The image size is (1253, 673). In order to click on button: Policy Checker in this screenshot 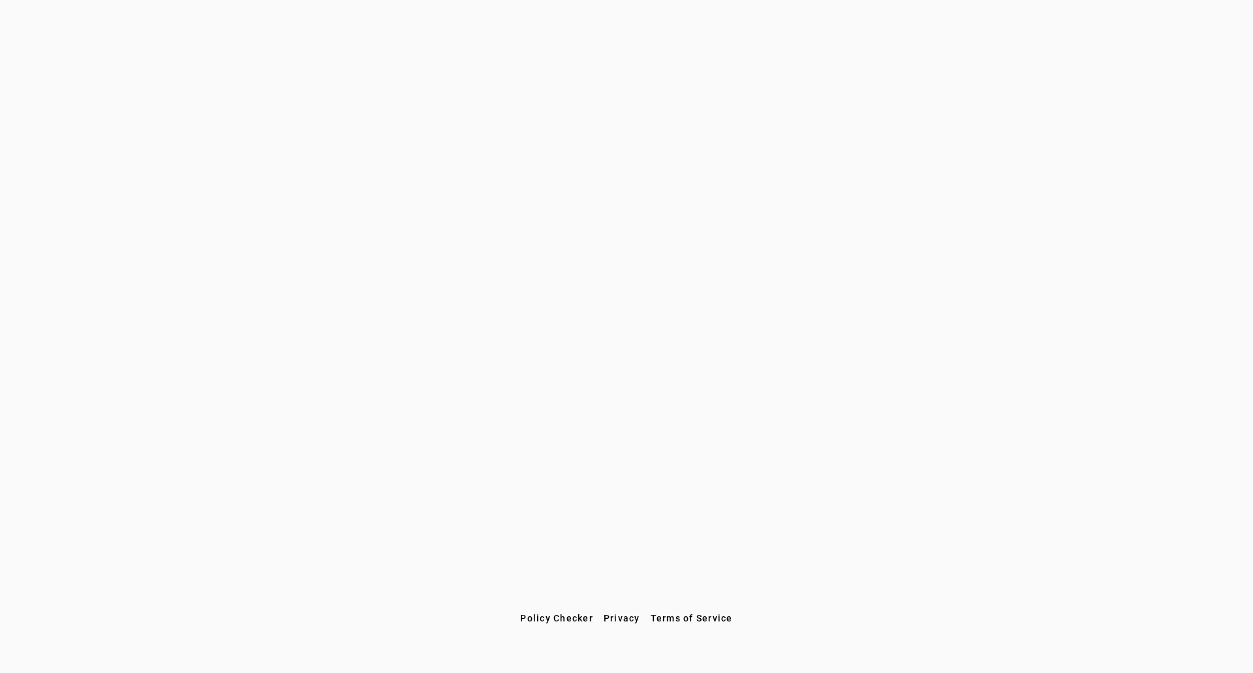, I will do `click(556, 618)`.